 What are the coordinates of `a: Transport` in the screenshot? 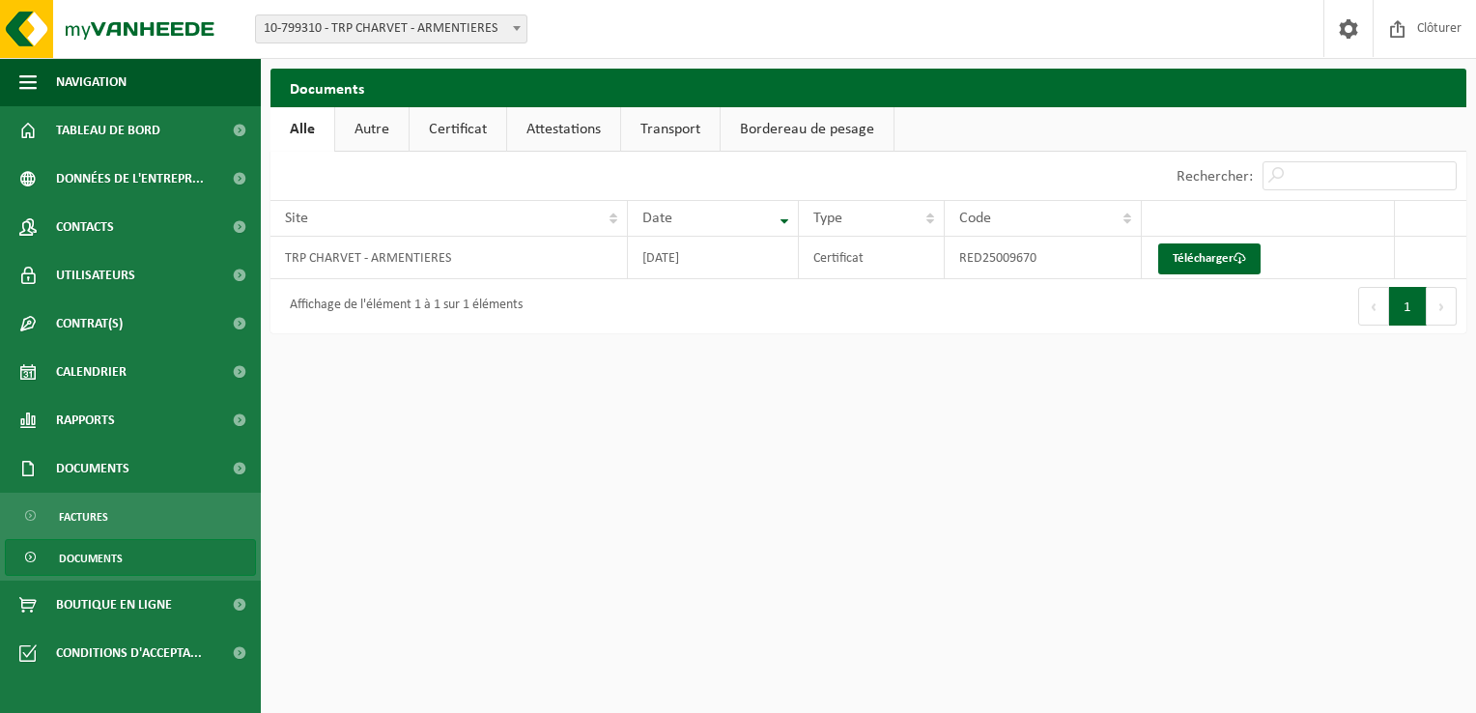 It's located at (670, 129).